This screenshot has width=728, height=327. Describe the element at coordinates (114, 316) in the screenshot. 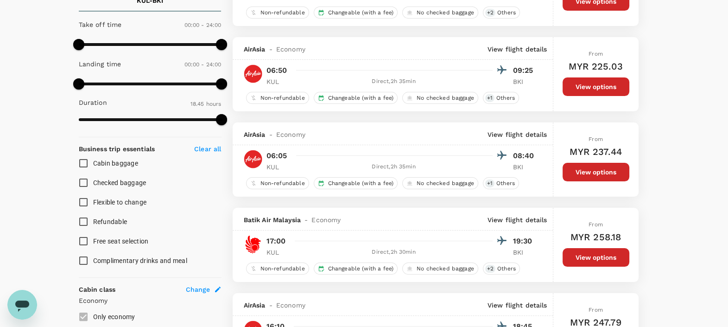

I see `span: Only economy` at that location.